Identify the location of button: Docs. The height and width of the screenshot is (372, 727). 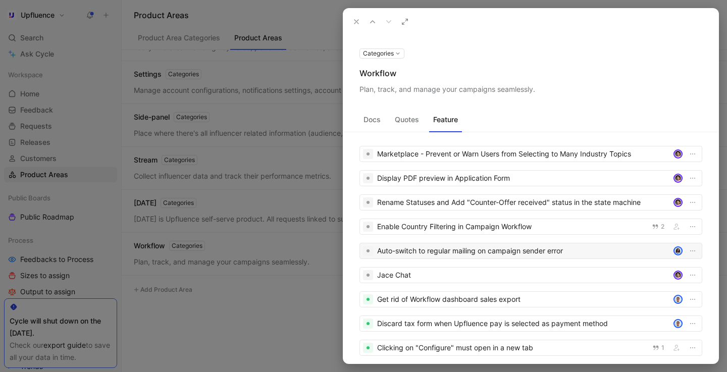
(372, 120).